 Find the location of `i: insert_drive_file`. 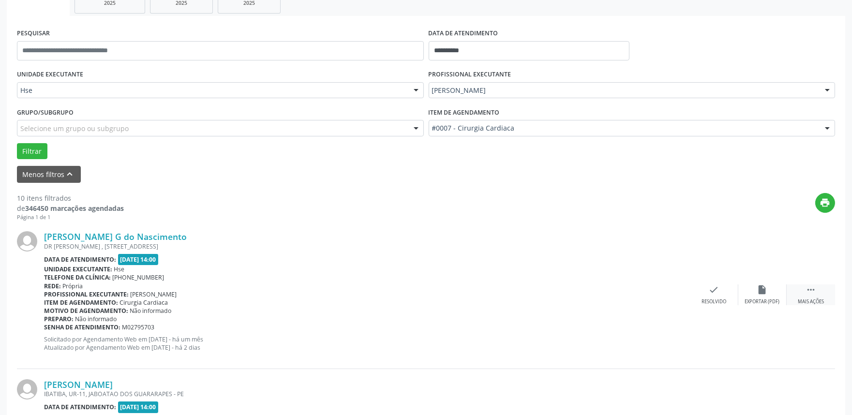

i: insert_drive_file is located at coordinates (762, 290).